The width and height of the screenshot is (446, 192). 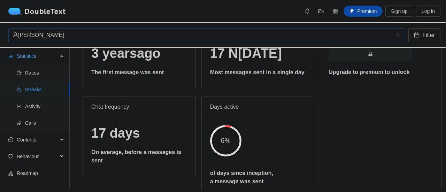 What do you see at coordinates (40, 173) in the screenshot?
I see `span: Roadmap` at bounding box center [40, 173].